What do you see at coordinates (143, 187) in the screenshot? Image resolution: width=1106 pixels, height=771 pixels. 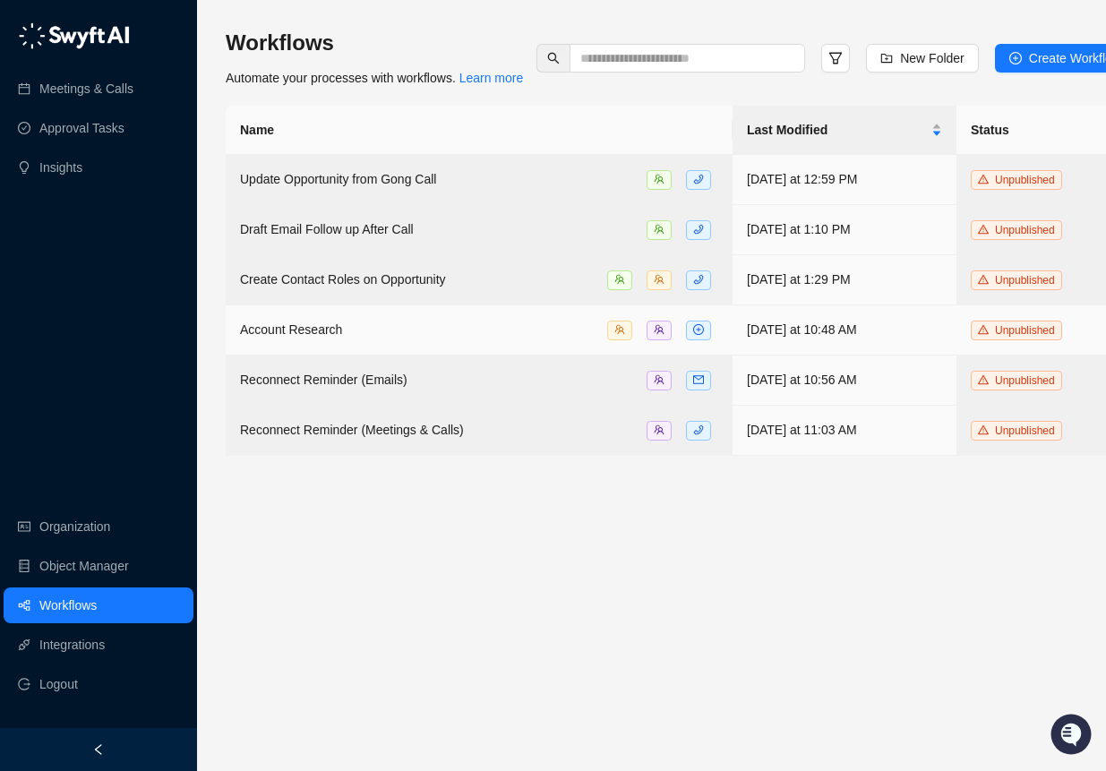 I see `div: We're available if you need us!` at bounding box center [143, 187].